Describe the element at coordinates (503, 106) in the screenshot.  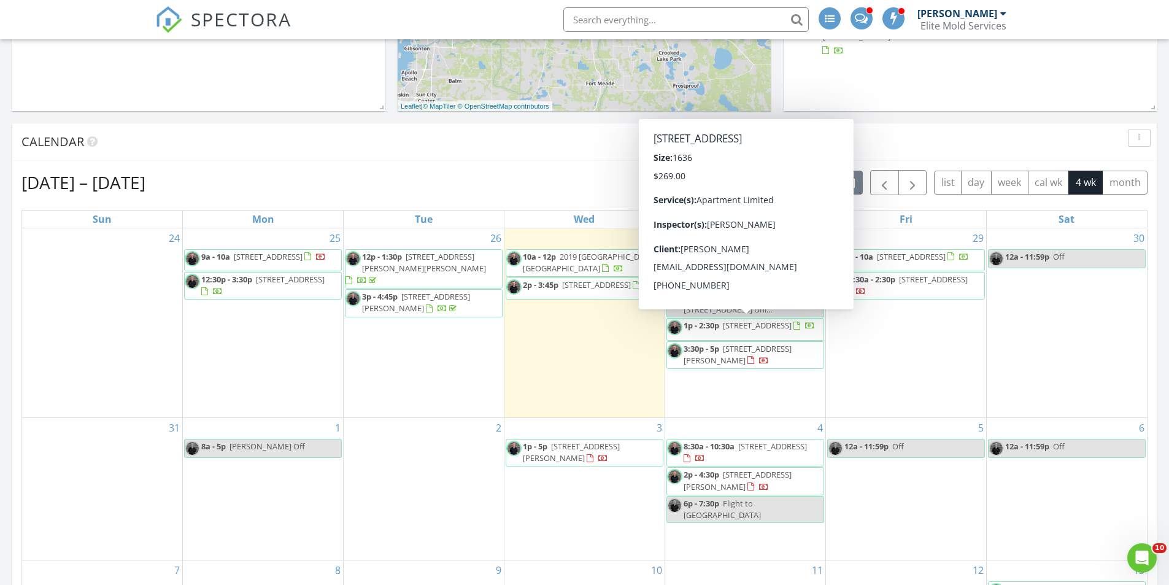
I see `a: © OpenStreetMap contributors` at that location.